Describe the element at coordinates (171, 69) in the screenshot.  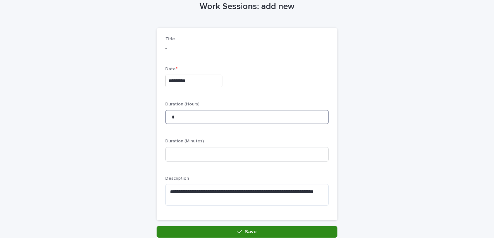
I see `span: Date` at that location.